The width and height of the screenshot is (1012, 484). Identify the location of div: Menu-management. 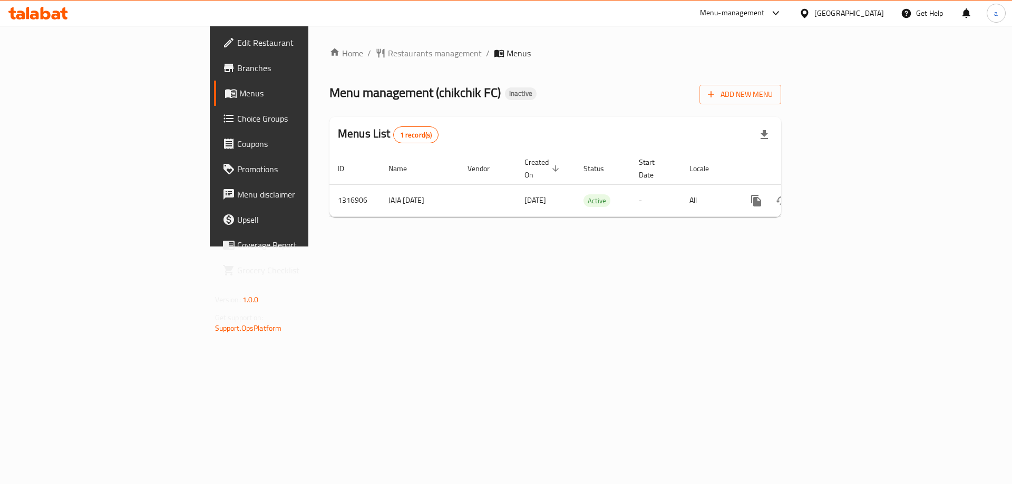
(732, 13).